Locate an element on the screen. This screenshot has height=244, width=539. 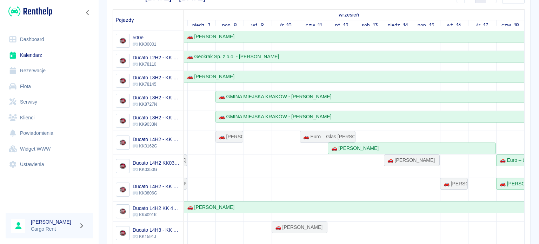
h6: 500e is located at coordinates (144, 38).